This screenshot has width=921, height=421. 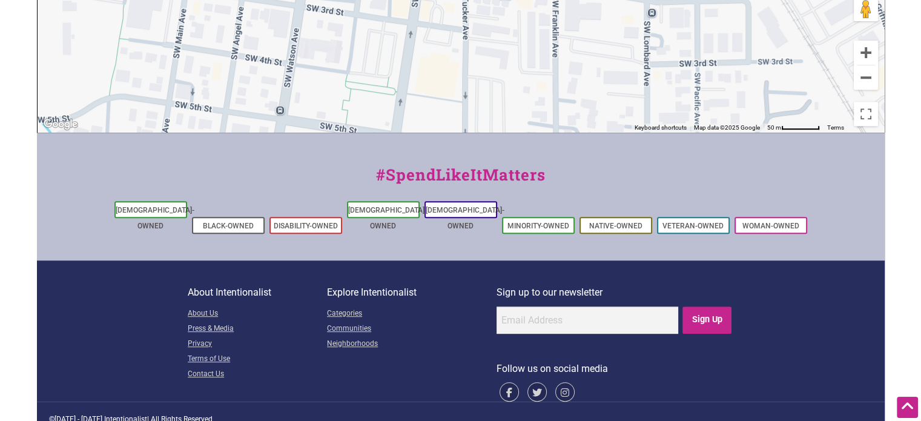 What do you see at coordinates (412, 292) in the screenshot?
I see `p: Explore Intentionalist` at bounding box center [412, 292].